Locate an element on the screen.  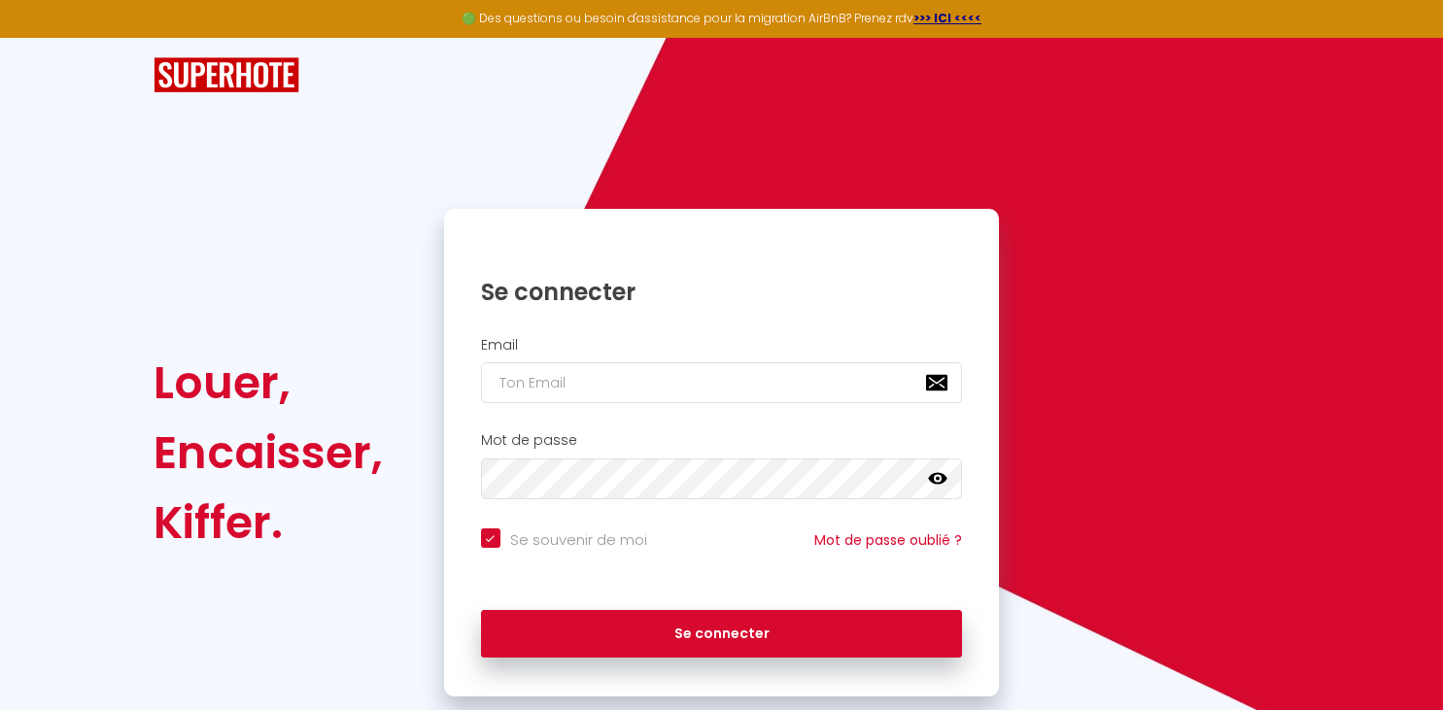
strong: >>> ICI <<<< is located at coordinates (947, 17).